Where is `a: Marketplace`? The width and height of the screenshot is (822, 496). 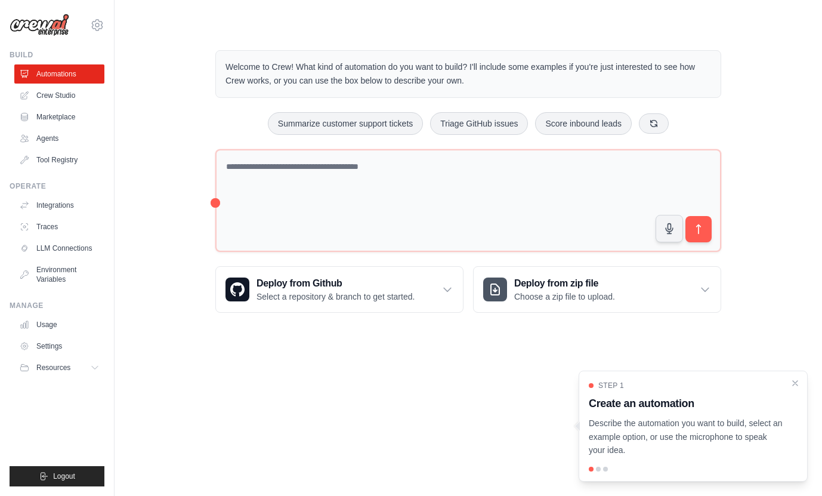
a: Marketplace is located at coordinates (59, 117).